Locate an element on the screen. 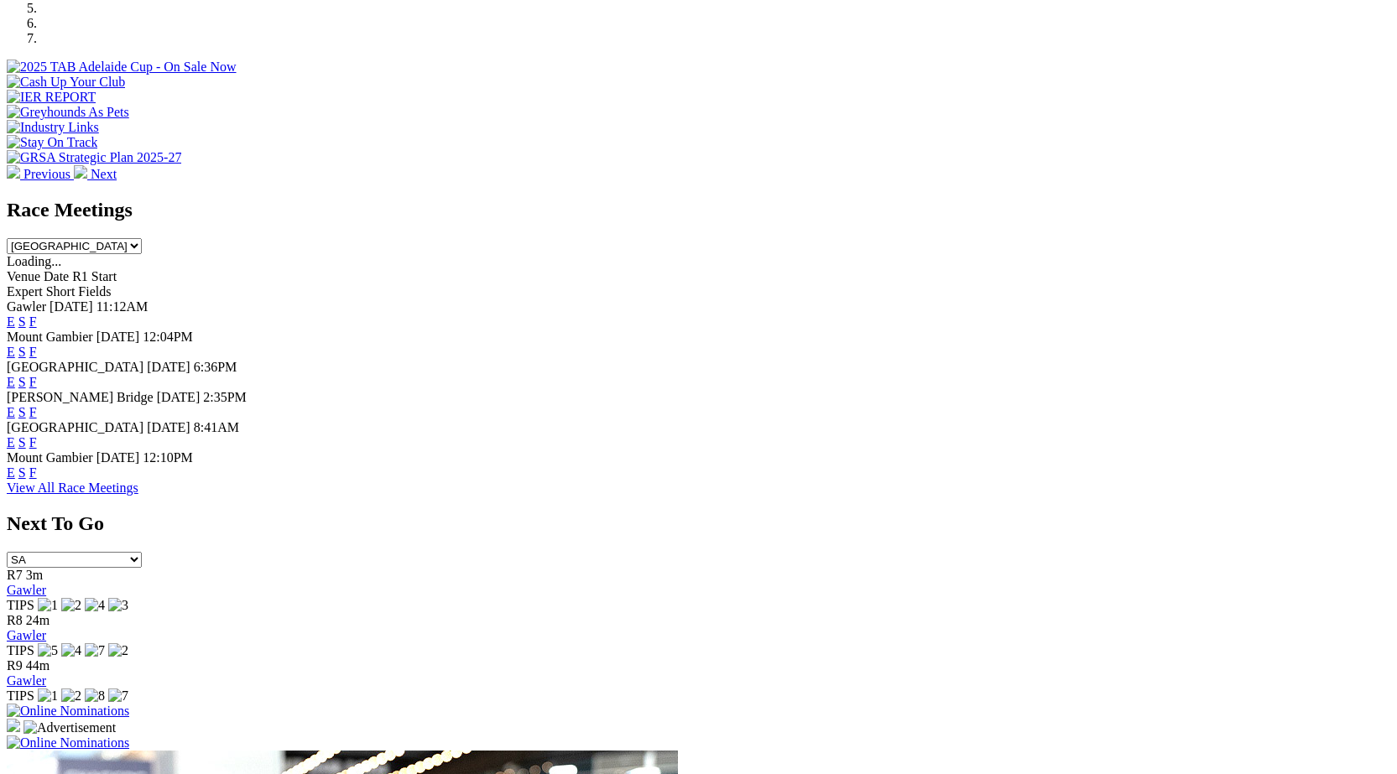 The width and height of the screenshot is (1397, 774). img: Stay On Track is located at coordinates (52, 143).